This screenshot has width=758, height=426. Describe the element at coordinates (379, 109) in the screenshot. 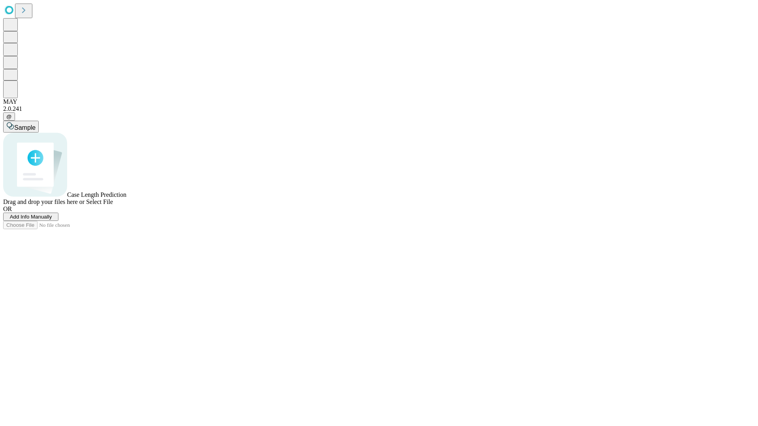

I see `div: 2.0.241` at that location.